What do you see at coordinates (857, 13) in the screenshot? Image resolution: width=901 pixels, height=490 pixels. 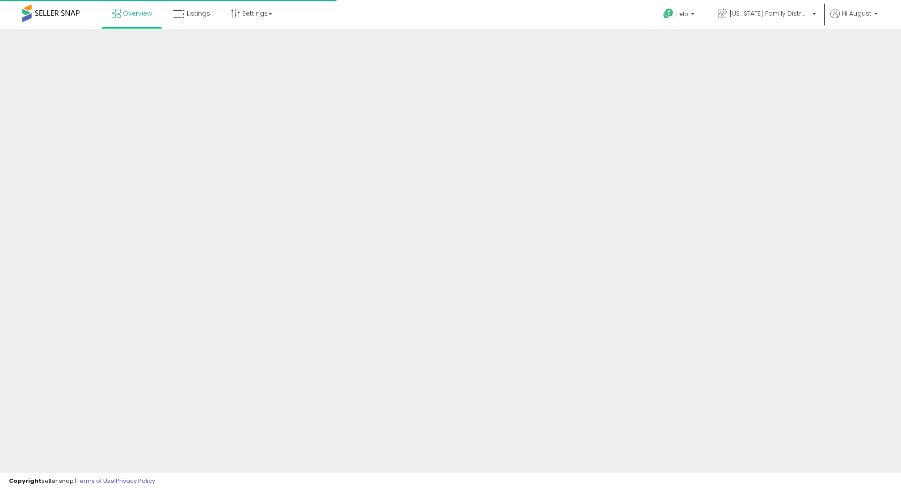 I see `span: Hi August` at bounding box center [857, 13].